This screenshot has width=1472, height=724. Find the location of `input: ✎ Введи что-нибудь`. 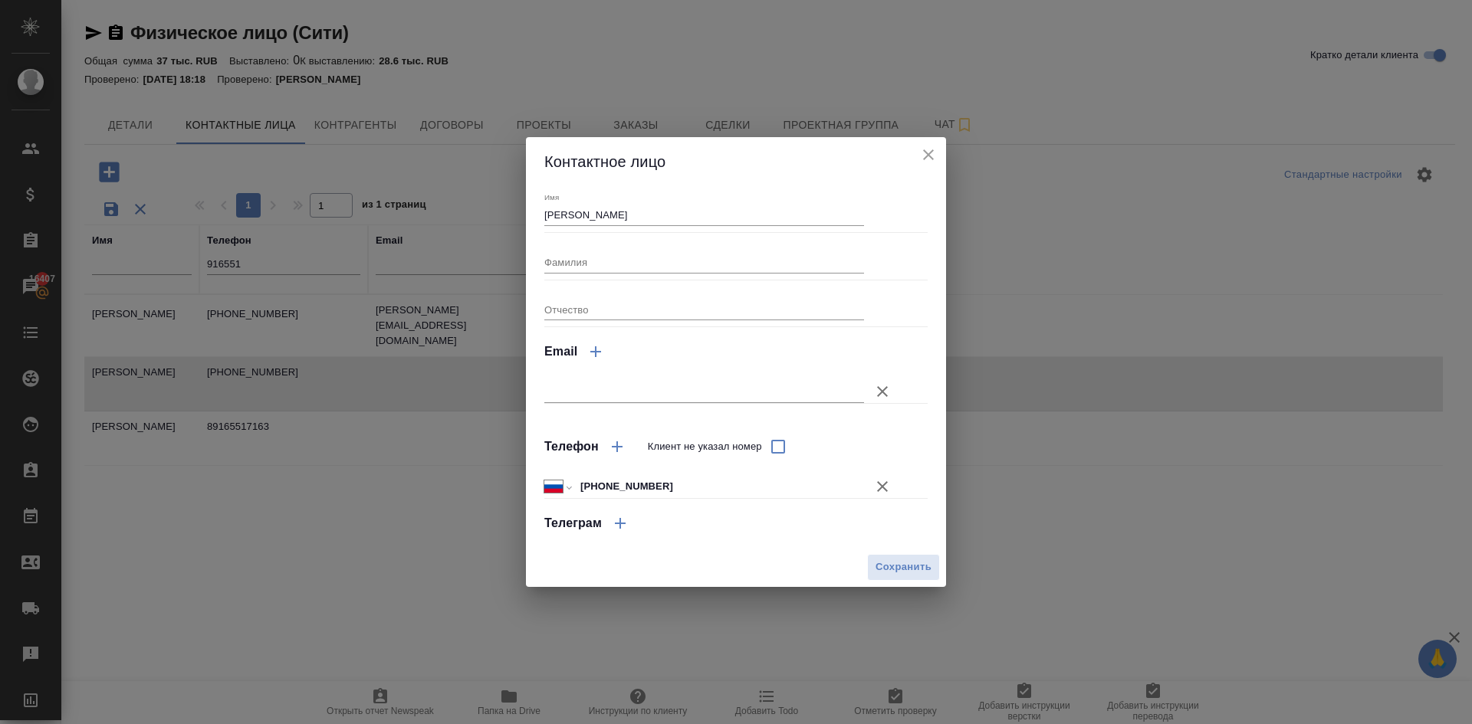

input: ✎ Введи что-нибудь is located at coordinates (719, 487).